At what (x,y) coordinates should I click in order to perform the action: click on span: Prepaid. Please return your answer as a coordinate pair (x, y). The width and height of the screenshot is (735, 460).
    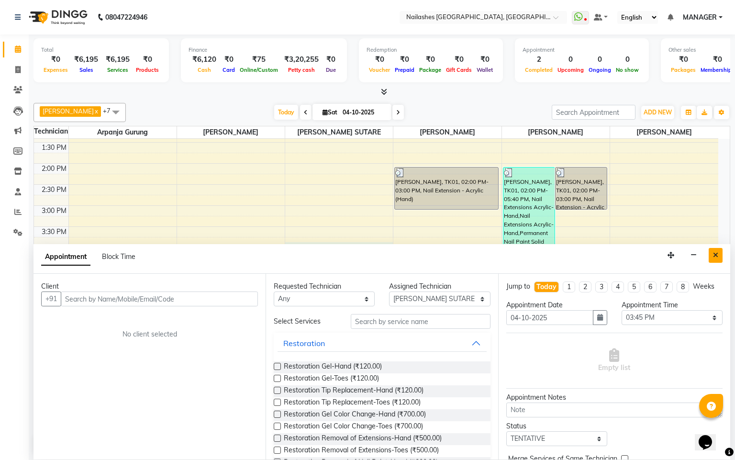
    Looking at the image, I should click on (404, 70).